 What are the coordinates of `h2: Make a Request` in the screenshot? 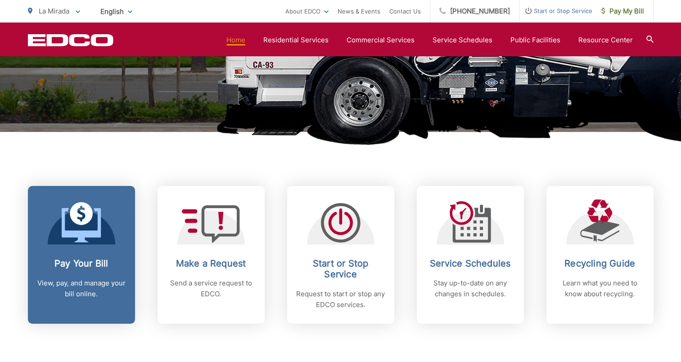 It's located at (211, 263).